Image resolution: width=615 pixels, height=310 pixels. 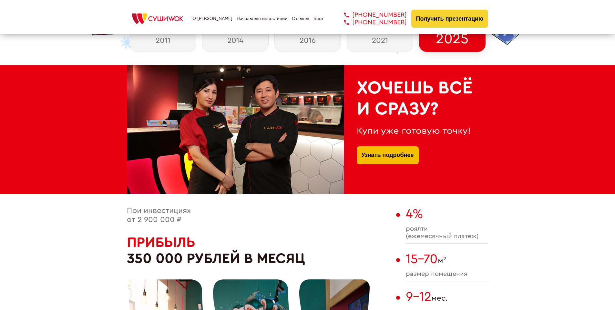 I want to click on div: Купи уже готовую точку!, so click(x=416, y=131).